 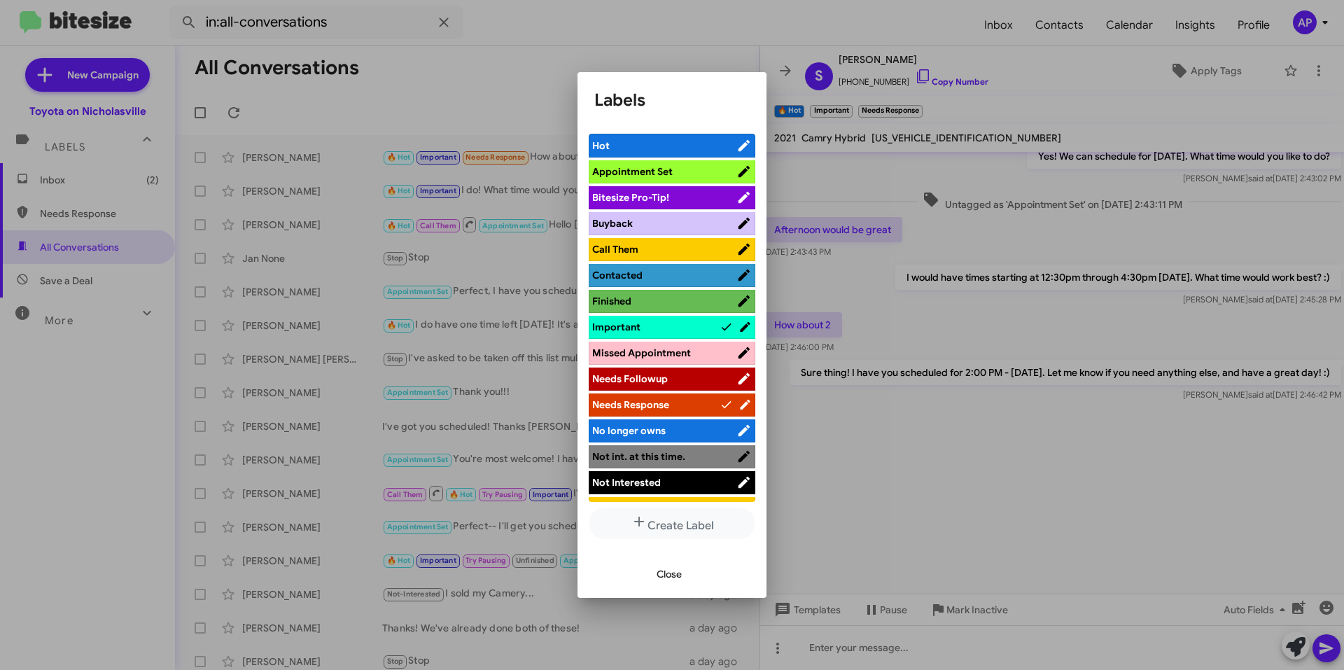 I want to click on span: Finished, so click(x=612, y=301).